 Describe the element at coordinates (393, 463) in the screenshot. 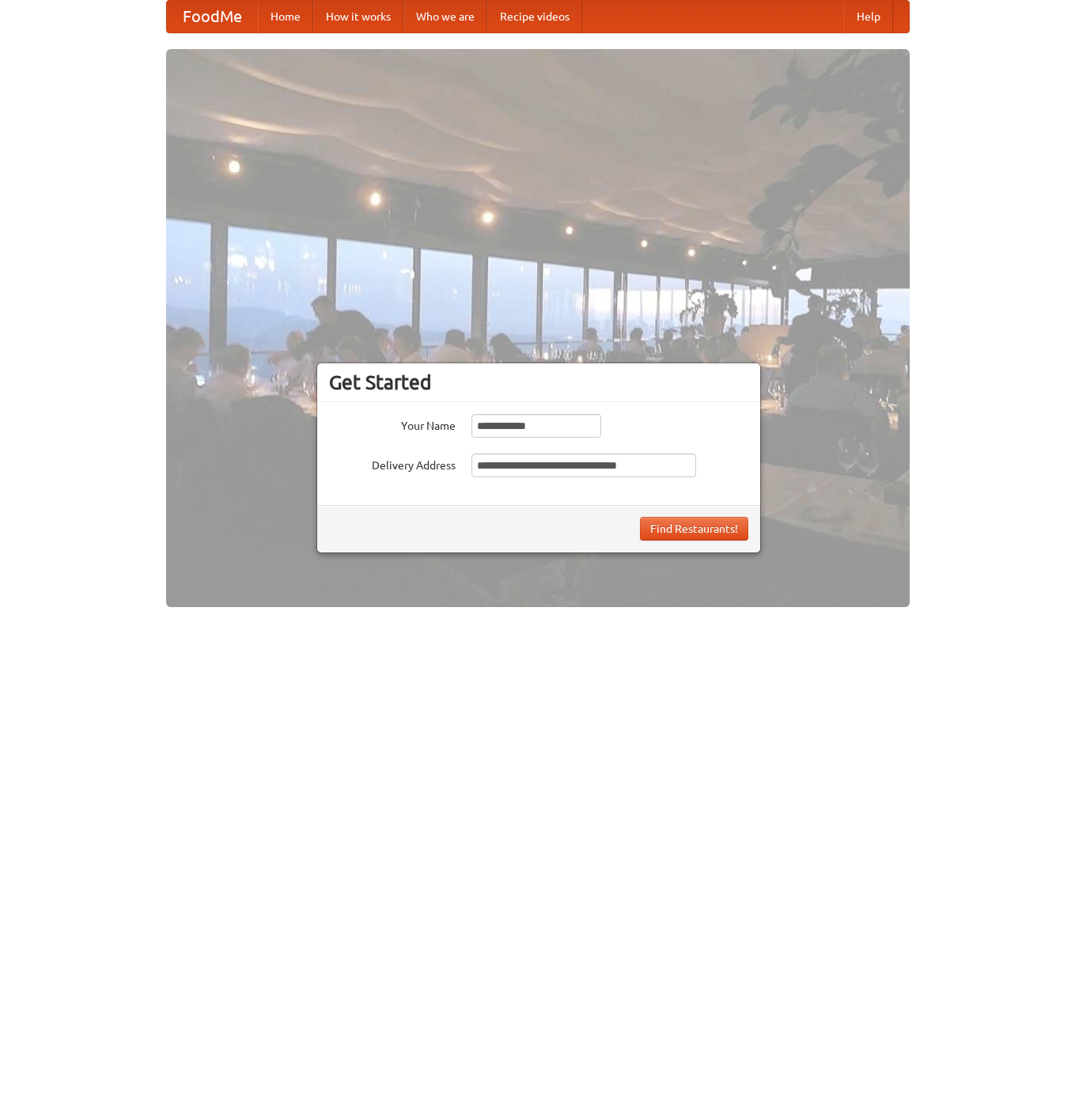

I see `label: Delivery Address` at that location.